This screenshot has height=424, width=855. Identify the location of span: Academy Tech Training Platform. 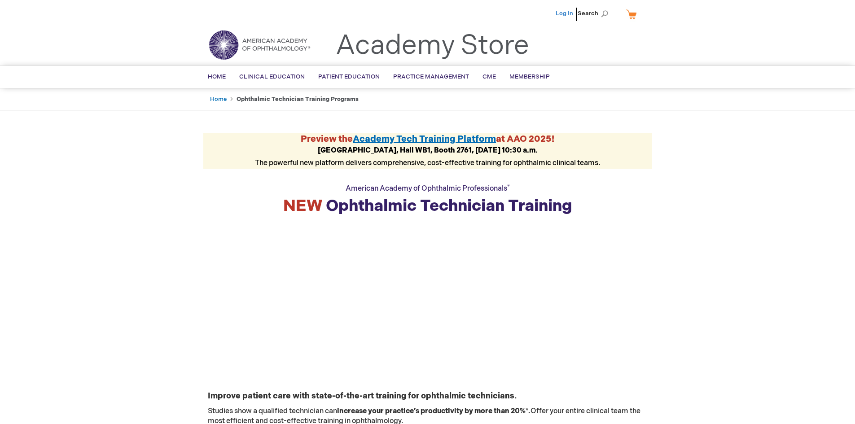
(424, 139).